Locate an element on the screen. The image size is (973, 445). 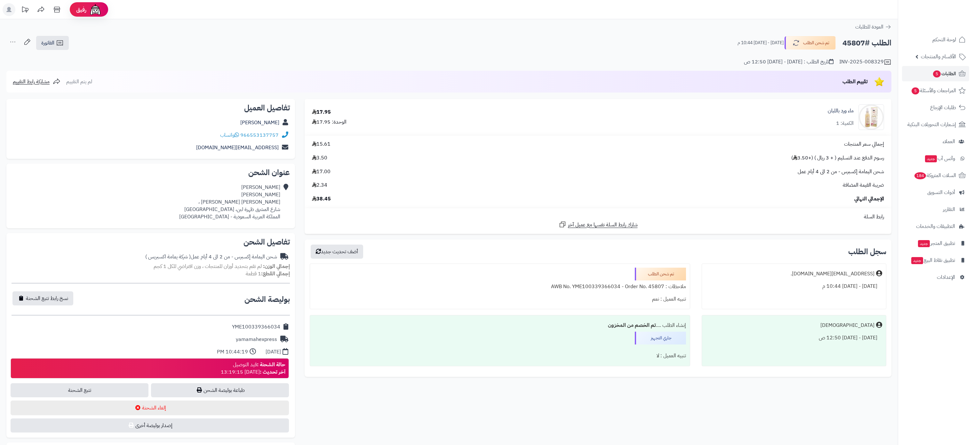
span: طلبات الإرجاع is located at coordinates (943, 108).